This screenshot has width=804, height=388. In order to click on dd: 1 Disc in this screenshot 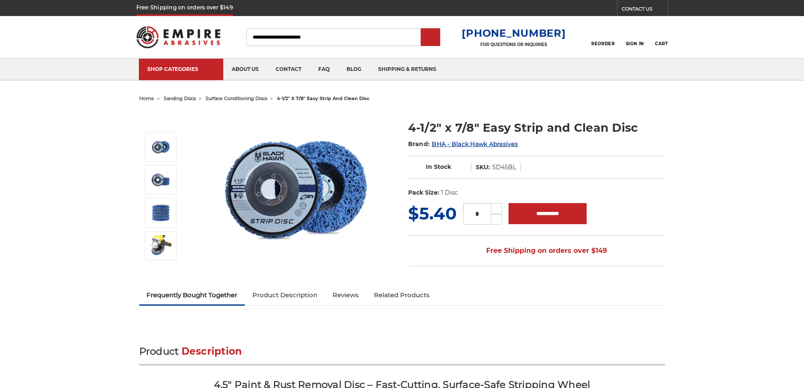, I will do `click(450, 193)`.